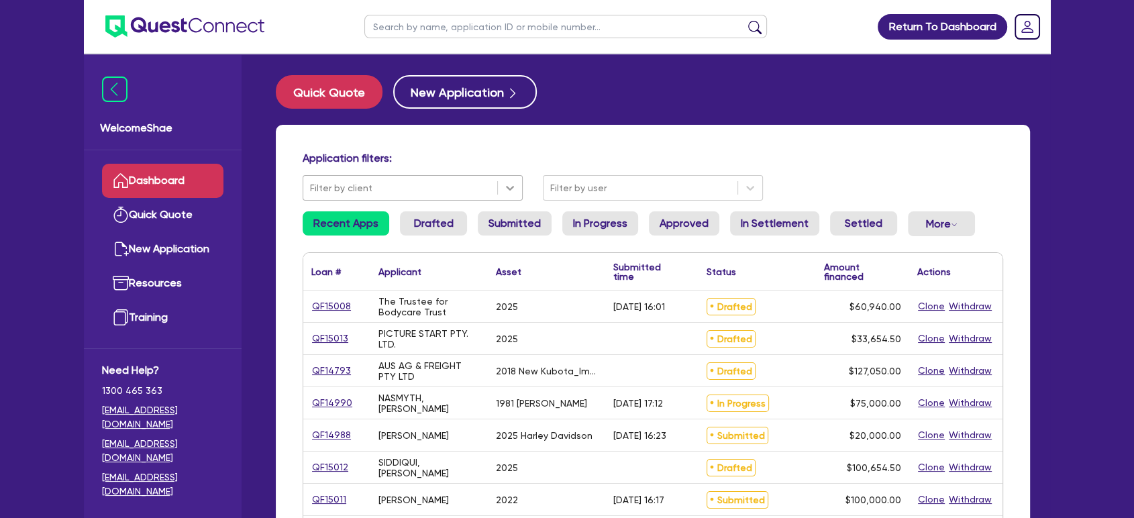 The width and height of the screenshot is (1134, 518). I want to click on a: QF15013, so click(330, 338).